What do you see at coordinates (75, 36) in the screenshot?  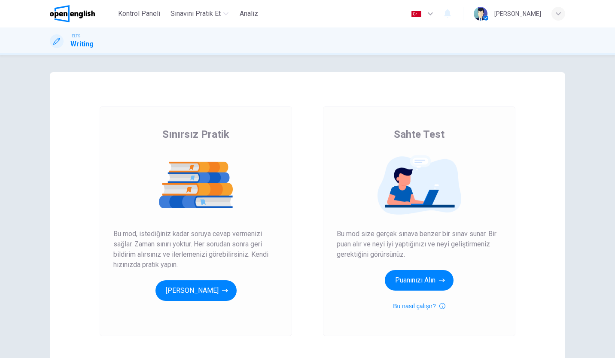 I see `span: IELTS` at bounding box center [75, 36].